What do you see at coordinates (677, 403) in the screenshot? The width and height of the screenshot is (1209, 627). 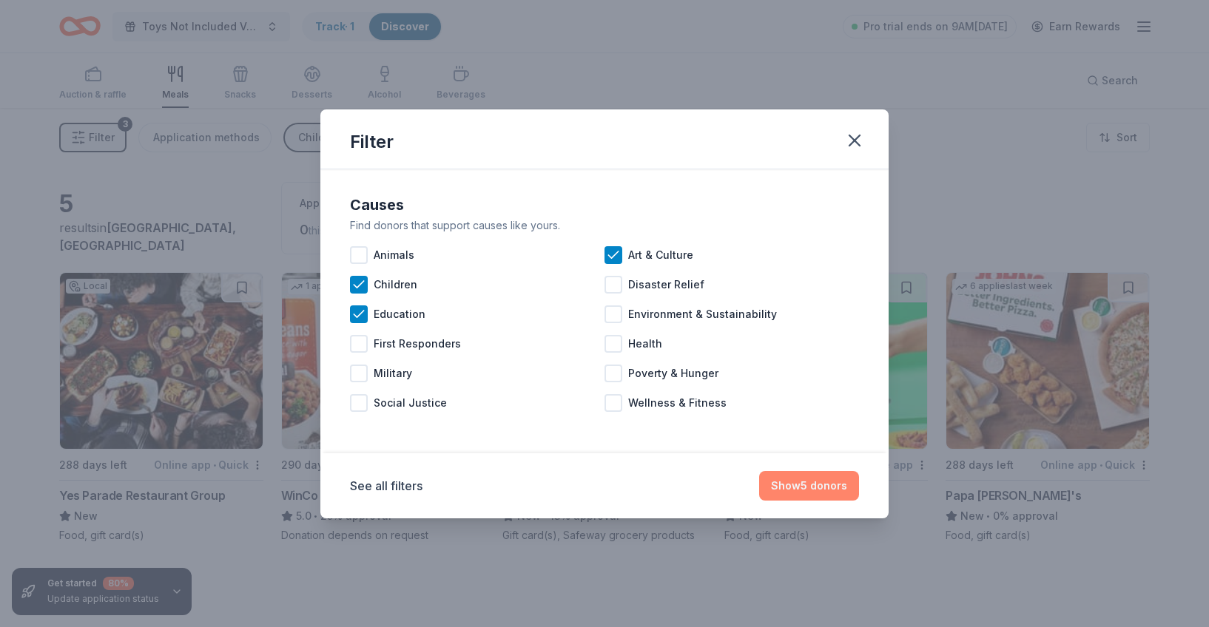 I see `span: Wellness & Fitness` at bounding box center [677, 403].